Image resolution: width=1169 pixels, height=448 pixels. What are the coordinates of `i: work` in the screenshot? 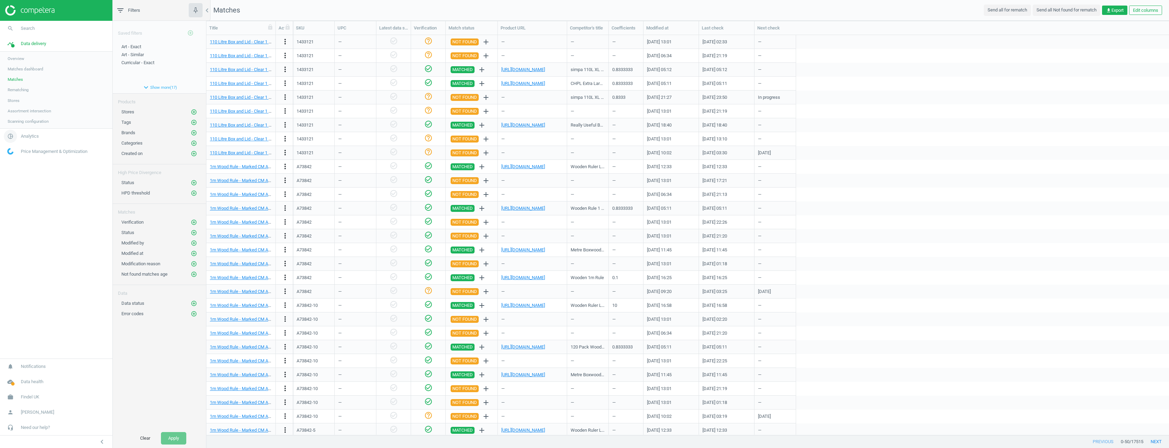 It's located at (10, 397).